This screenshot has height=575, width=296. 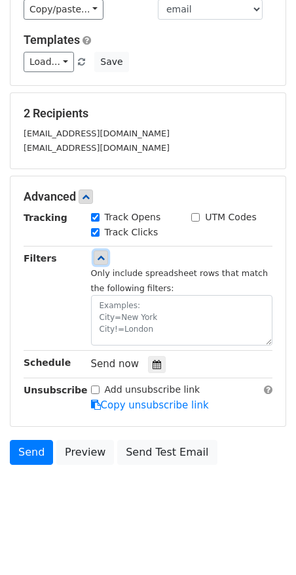 What do you see at coordinates (133, 217) in the screenshot?
I see `label: Track Opens` at bounding box center [133, 217].